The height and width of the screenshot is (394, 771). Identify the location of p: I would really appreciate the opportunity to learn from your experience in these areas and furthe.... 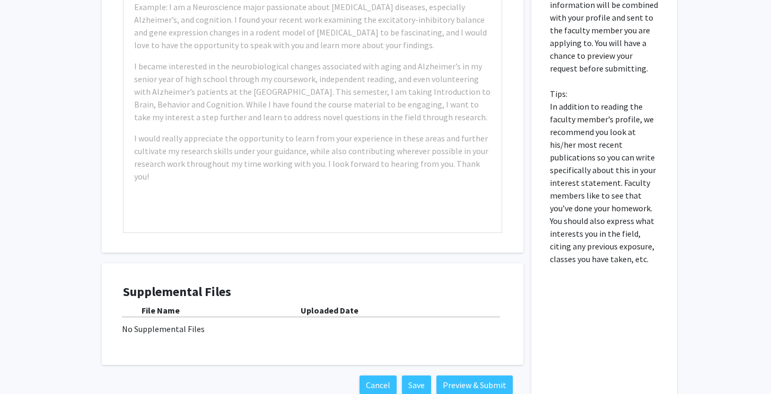
(312, 157).